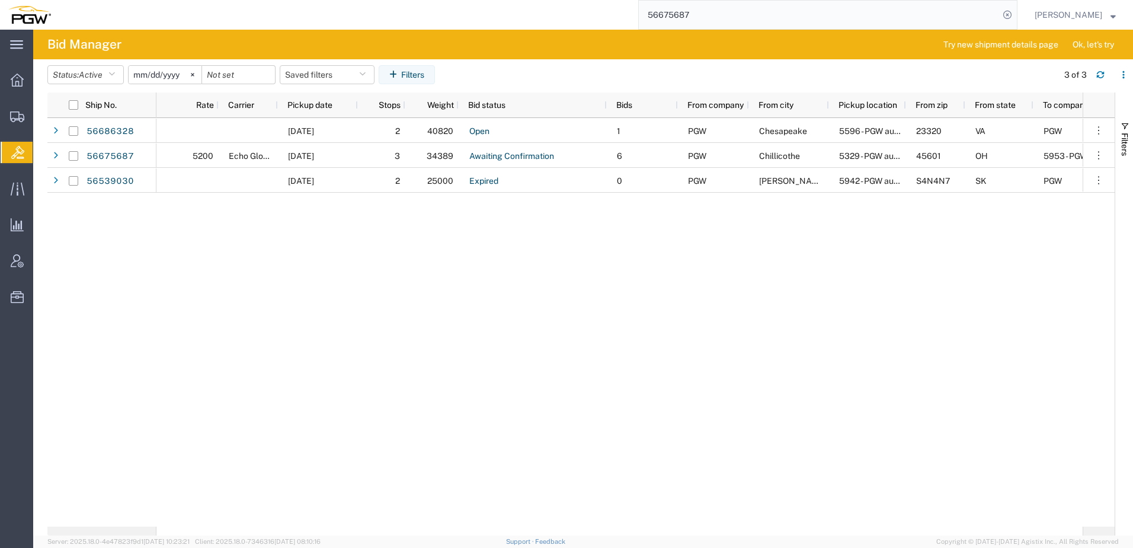  Describe the element at coordinates (110, 181) in the screenshot. I see `a: 56539030` at that location.